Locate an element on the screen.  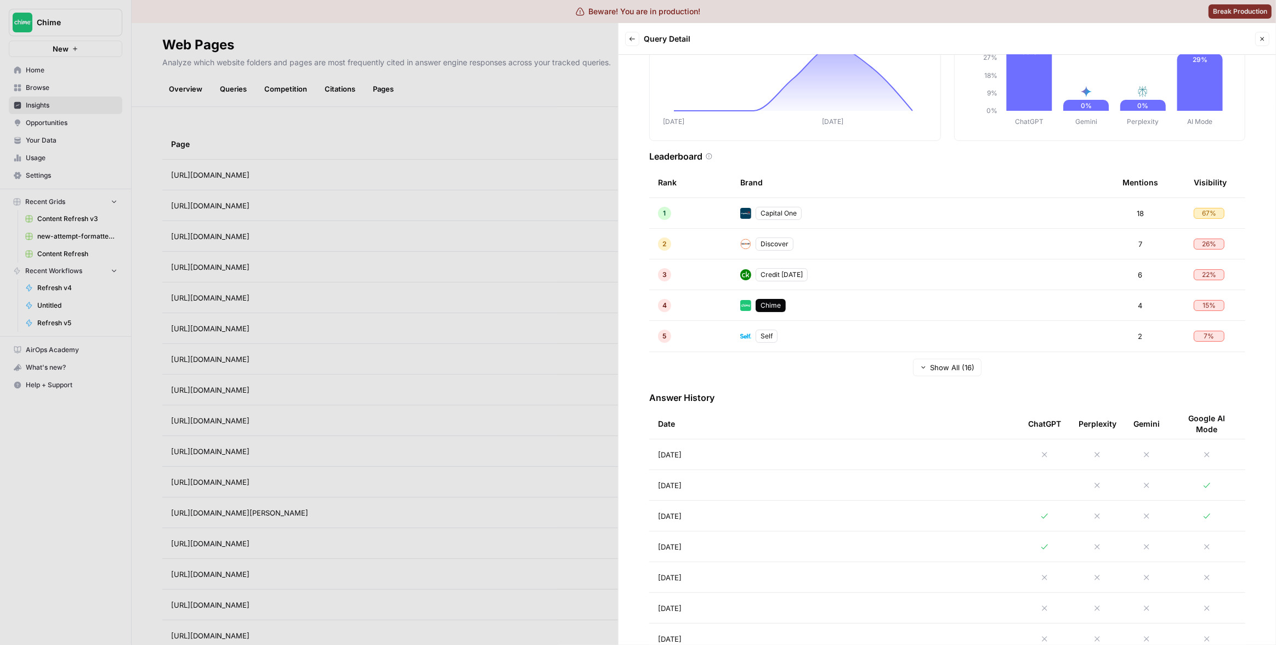
img: 8ktsc9c2wq3fdiq3j37anl1gvegp is located at coordinates (746, 336).